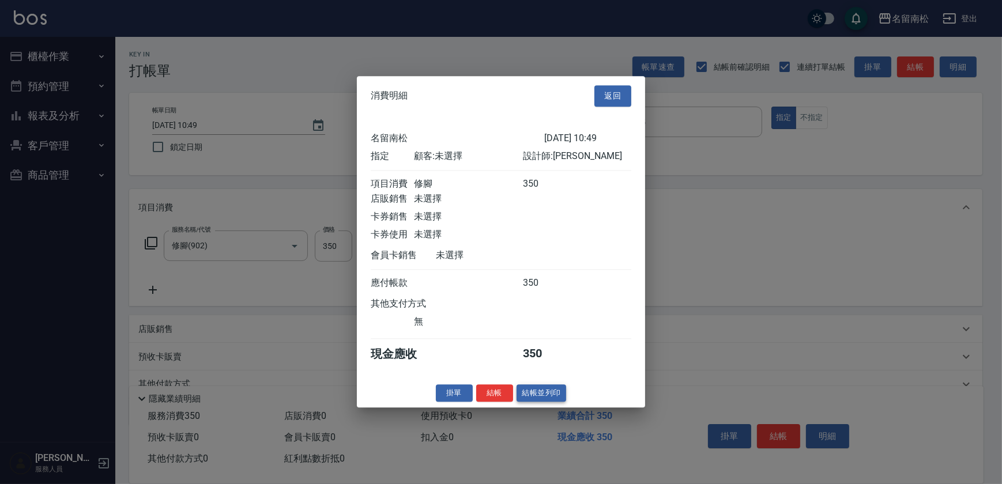 The image size is (1002, 484). Describe the element at coordinates (457, 138) in the screenshot. I see `div: 名留南松` at that location.